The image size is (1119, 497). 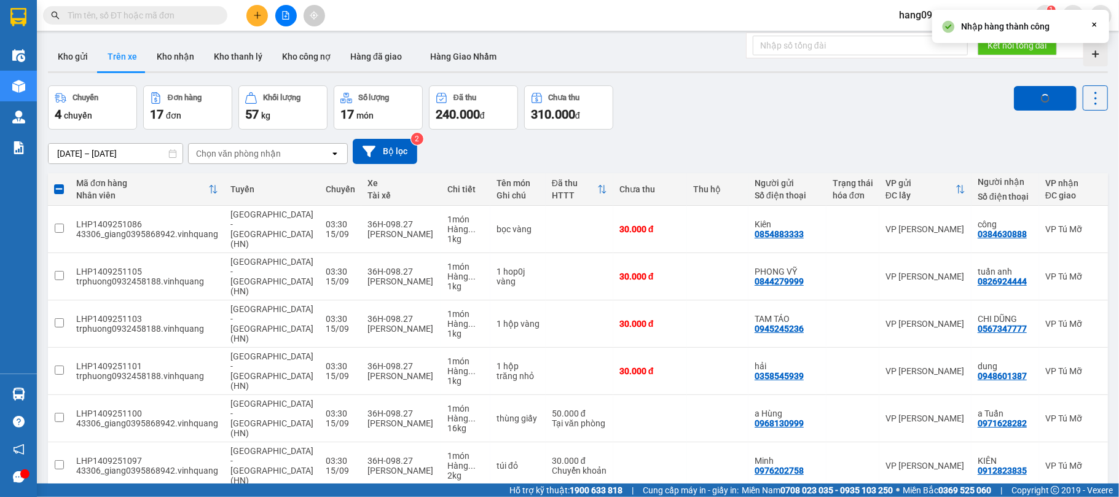 I want to click on span: 310.000, so click(x=553, y=114).